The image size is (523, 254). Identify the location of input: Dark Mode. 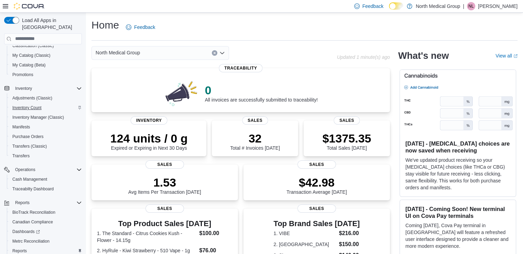
(396, 6).